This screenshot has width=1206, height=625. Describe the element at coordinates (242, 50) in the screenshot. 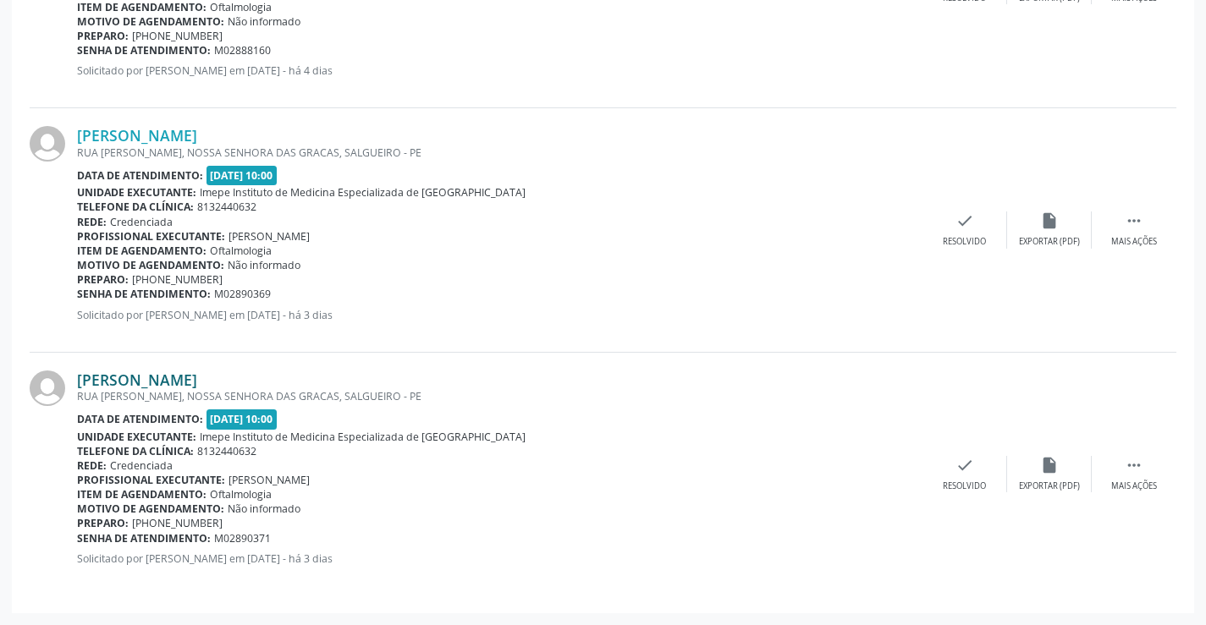

I see `span: M02888160` at that location.